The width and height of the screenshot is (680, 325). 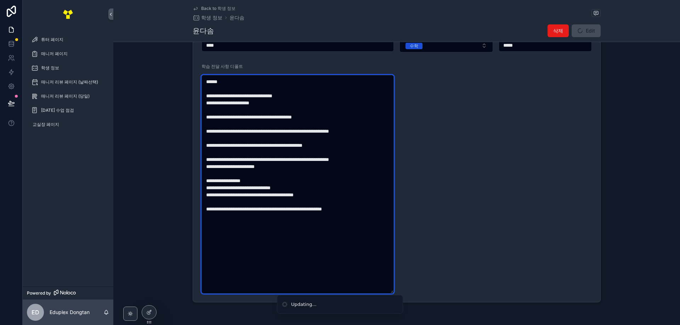 I want to click on button: 삭제, so click(x=558, y=31).